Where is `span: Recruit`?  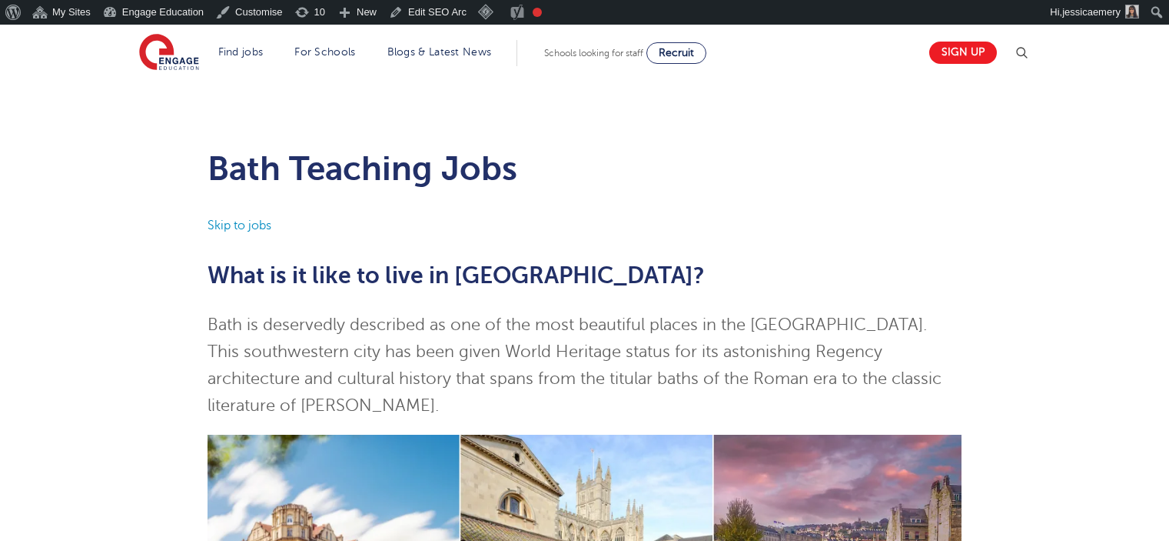 span: Recruit is located at coordinates (677, 52).